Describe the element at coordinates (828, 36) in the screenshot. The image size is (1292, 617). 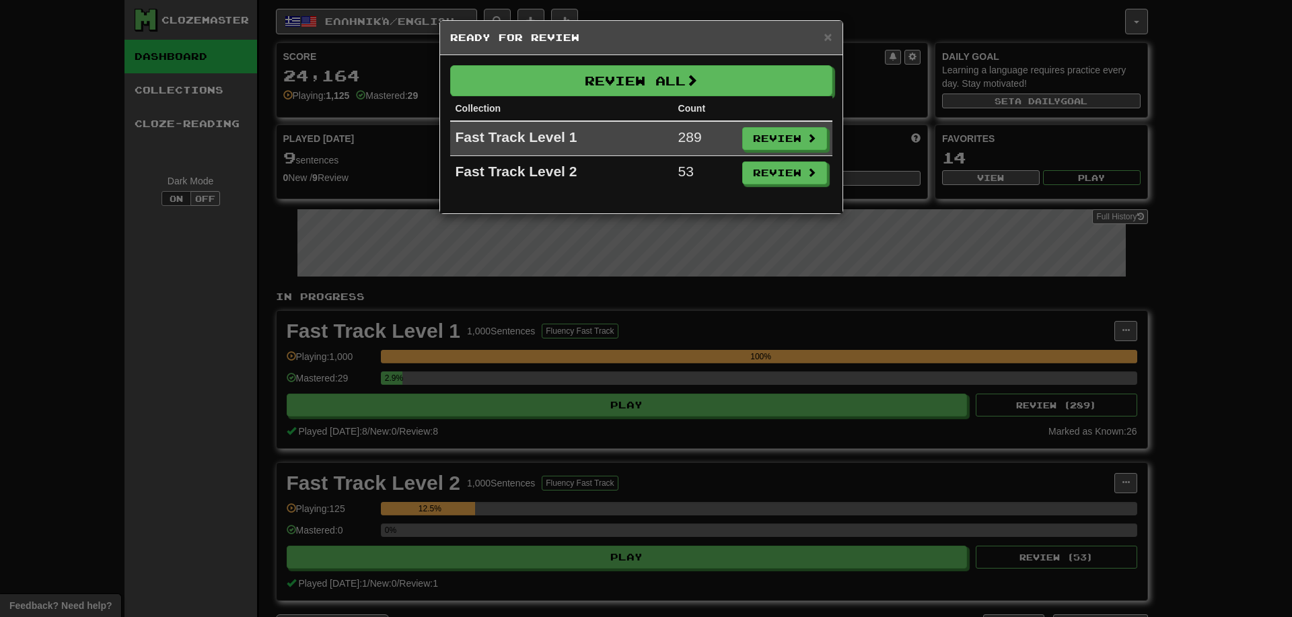
I see `button: Close` at that location.